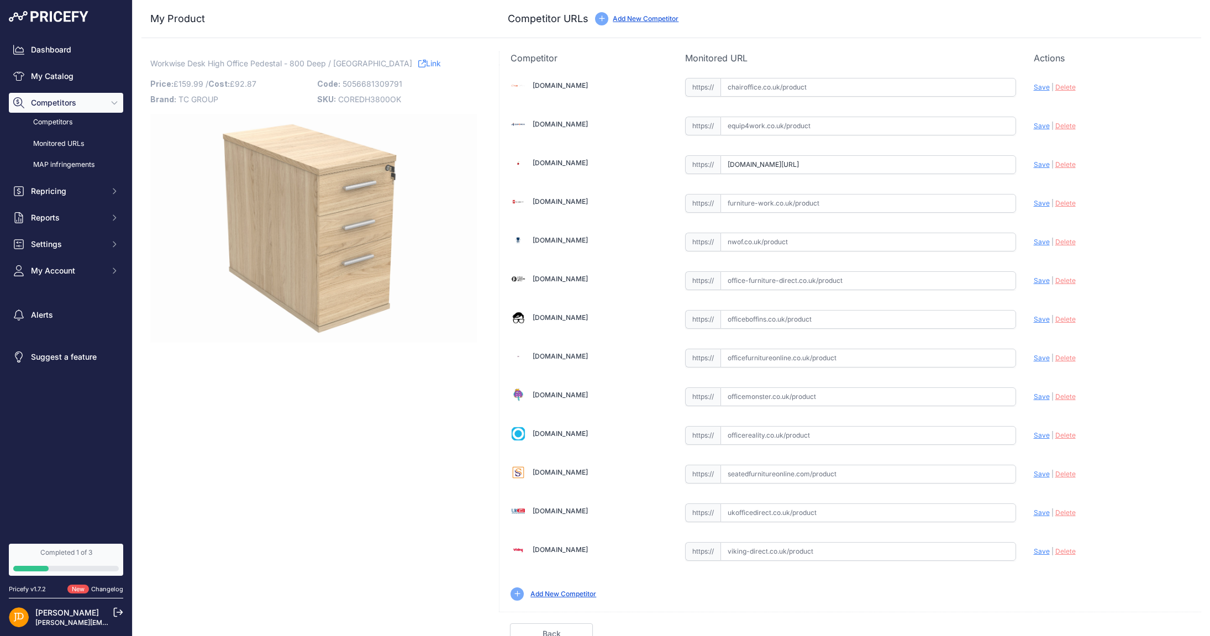  Describe the element at coordinates (67, 271) in the screenshot. I see `span: My Account` at that location.